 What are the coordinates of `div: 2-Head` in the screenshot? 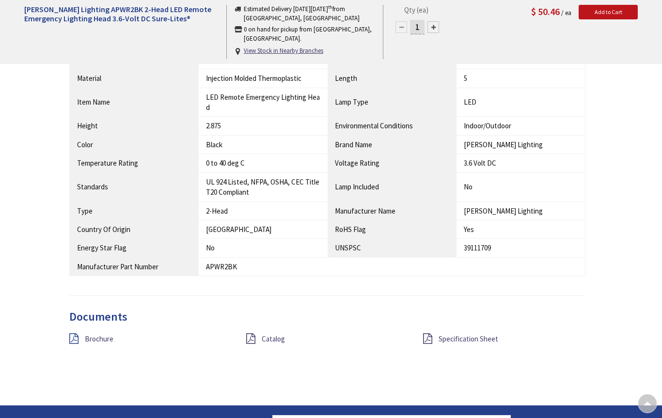 It's located at (263, 211).